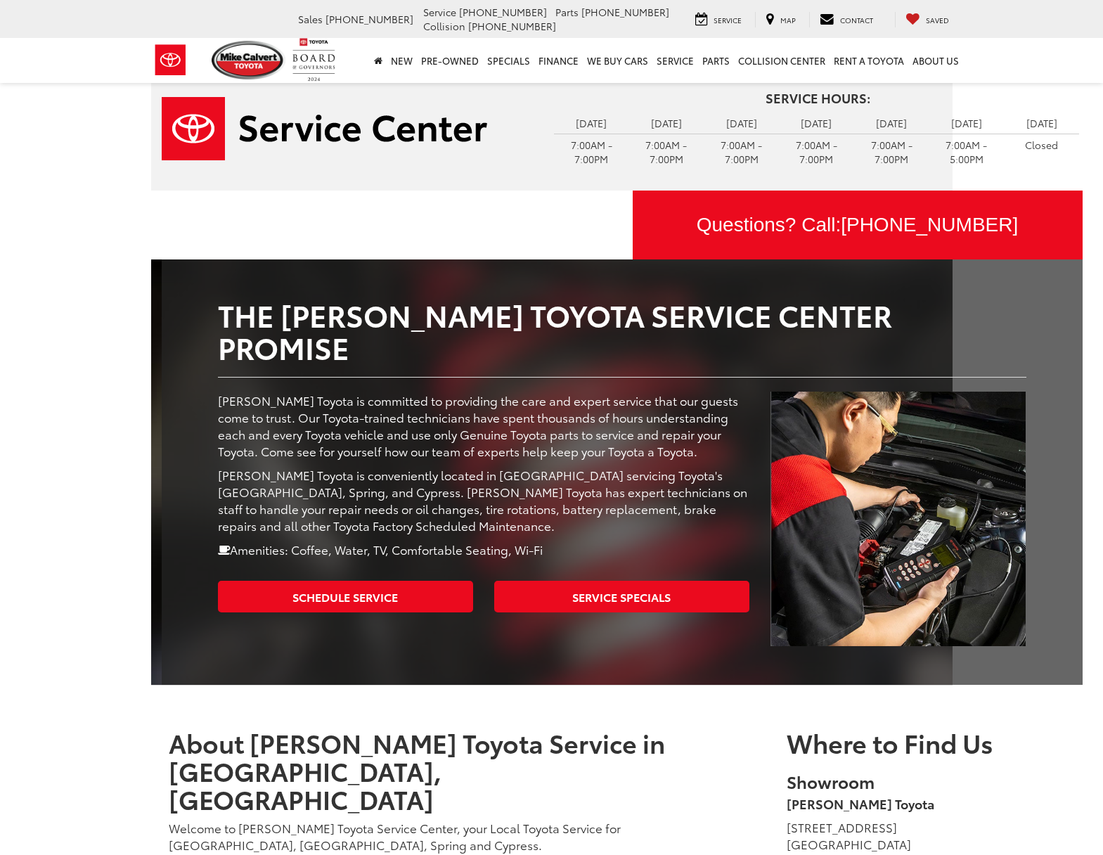  I want to click on a: About Us, so click(936, 60).